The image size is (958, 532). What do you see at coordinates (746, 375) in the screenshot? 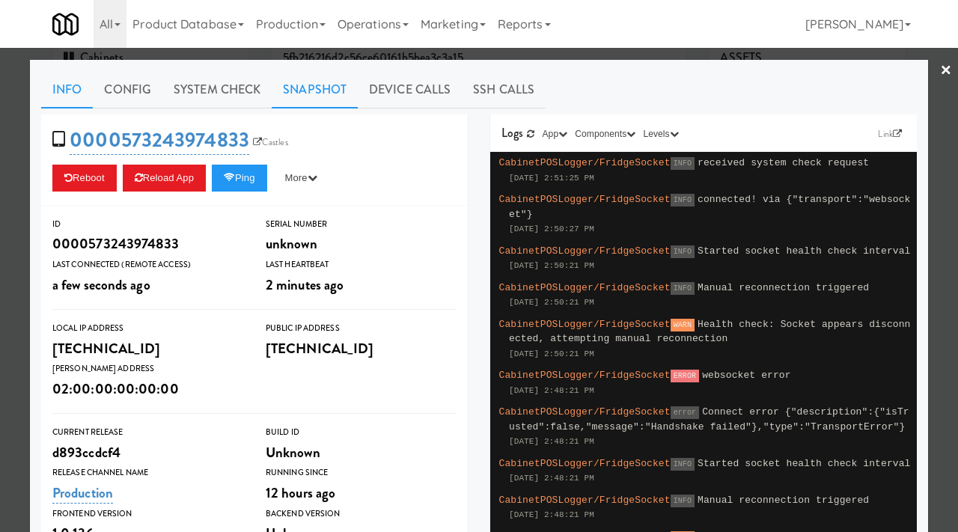
I see `span: websocket error` at bounding box center [746, 375].